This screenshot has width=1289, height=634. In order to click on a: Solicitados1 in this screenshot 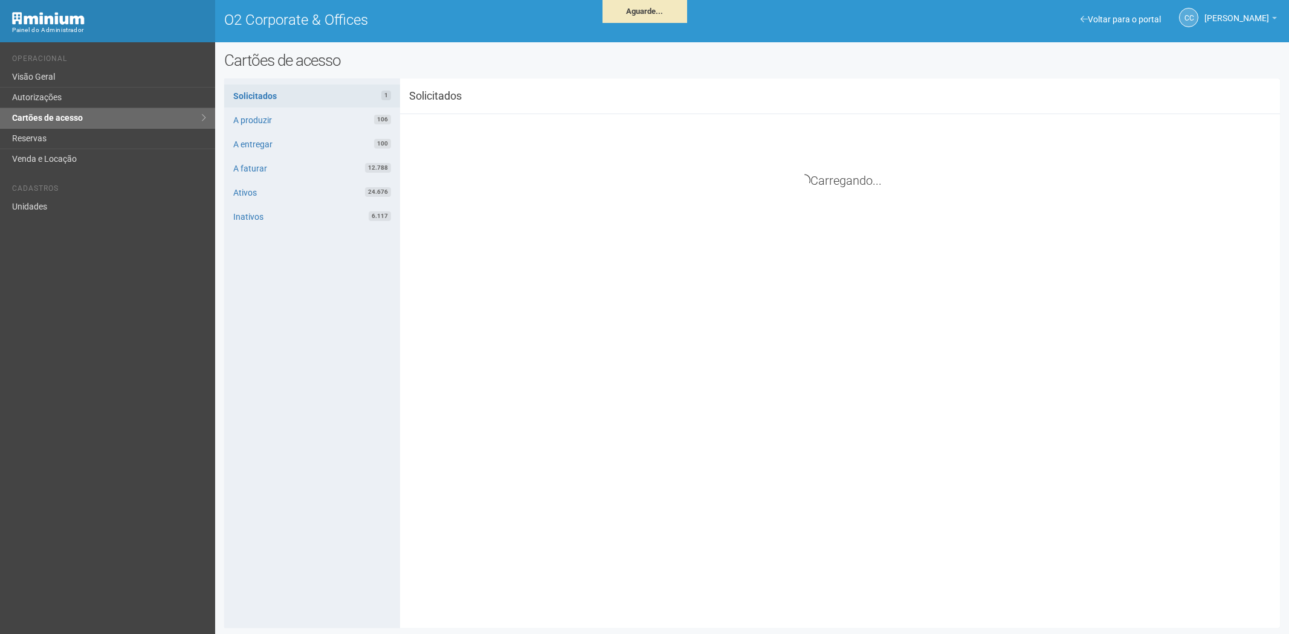, I will do `click(312, 96)`.